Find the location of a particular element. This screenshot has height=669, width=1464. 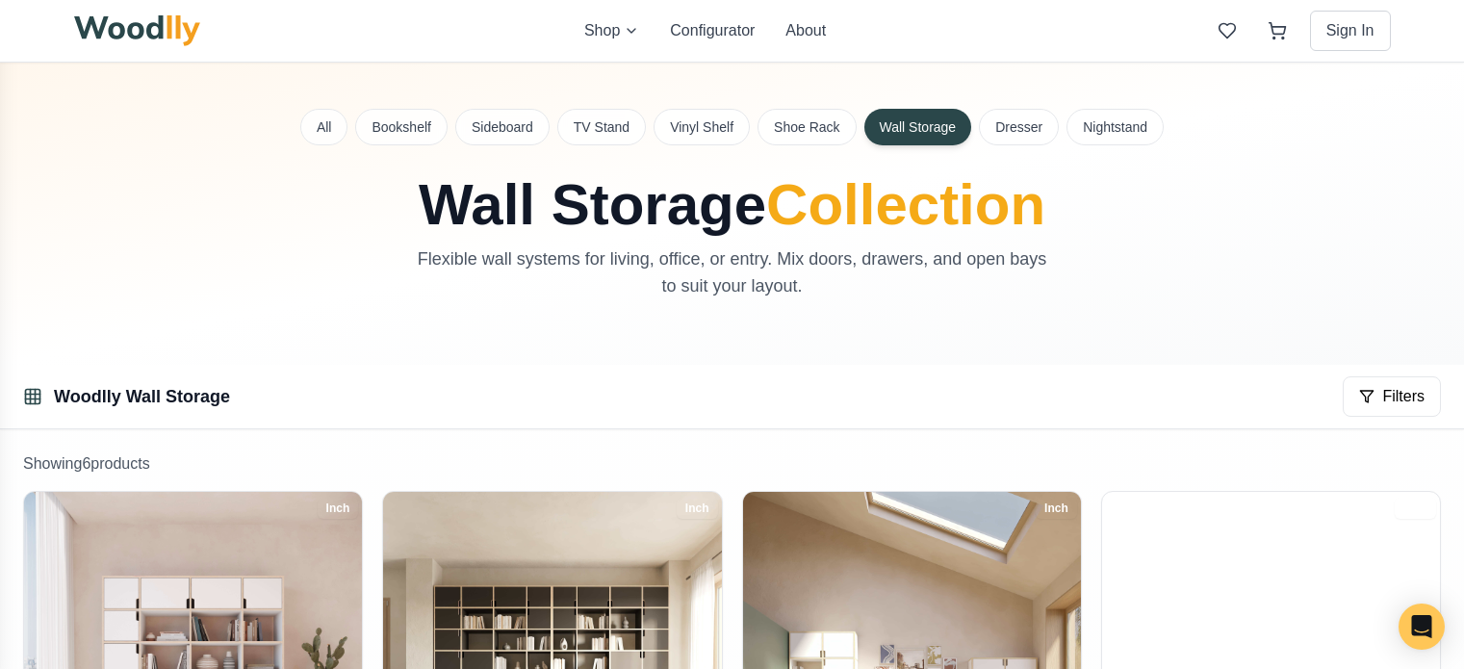

span: Filters is located at coordinates (1403, 397).